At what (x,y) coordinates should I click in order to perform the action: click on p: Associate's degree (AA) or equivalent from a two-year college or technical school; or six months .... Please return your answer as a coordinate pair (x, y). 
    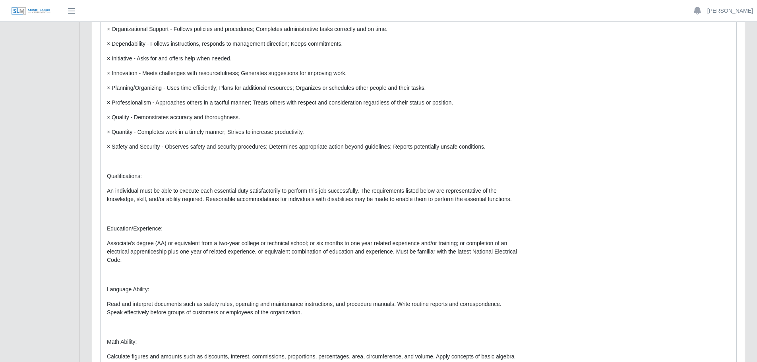
    Looking at the image, I should click on (312, 252).